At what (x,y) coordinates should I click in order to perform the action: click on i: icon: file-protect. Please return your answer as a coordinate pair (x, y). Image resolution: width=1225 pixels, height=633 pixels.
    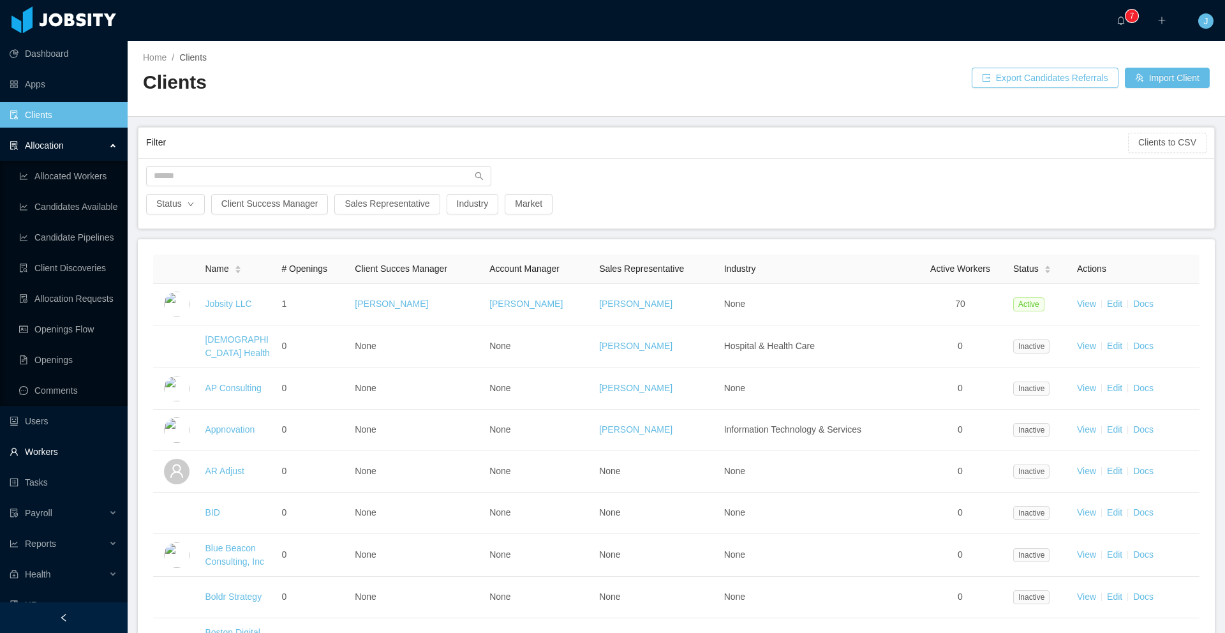
    Looking at the image, I should click on (14, 513).